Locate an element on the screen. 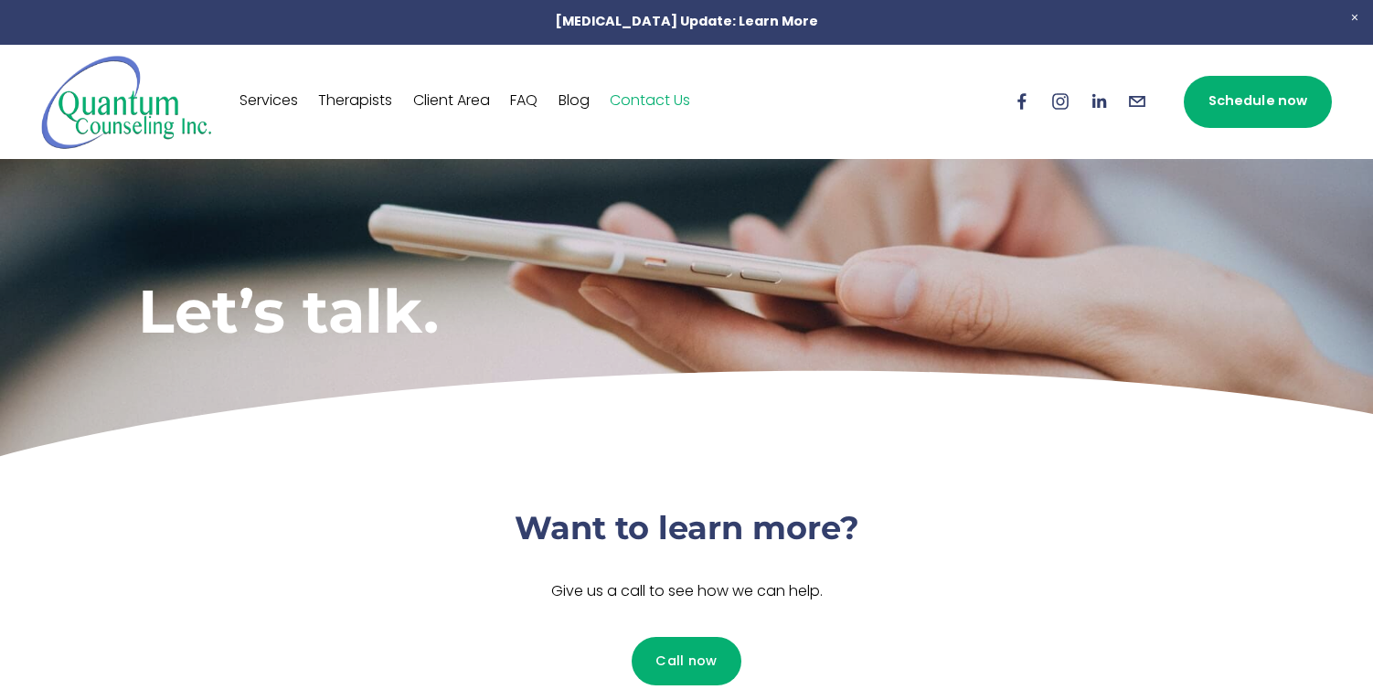 This screenshot has height=700, width=1373. a: Contact Us is located at coordinates (650, 101).